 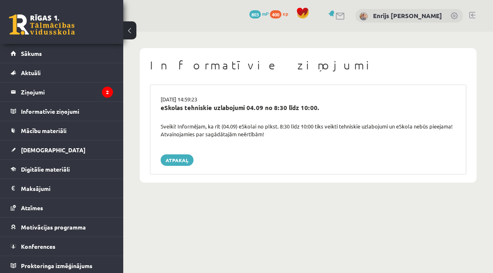 I want to click on h1: Informatīvie ziņojumi, so click(x=308, y=65).